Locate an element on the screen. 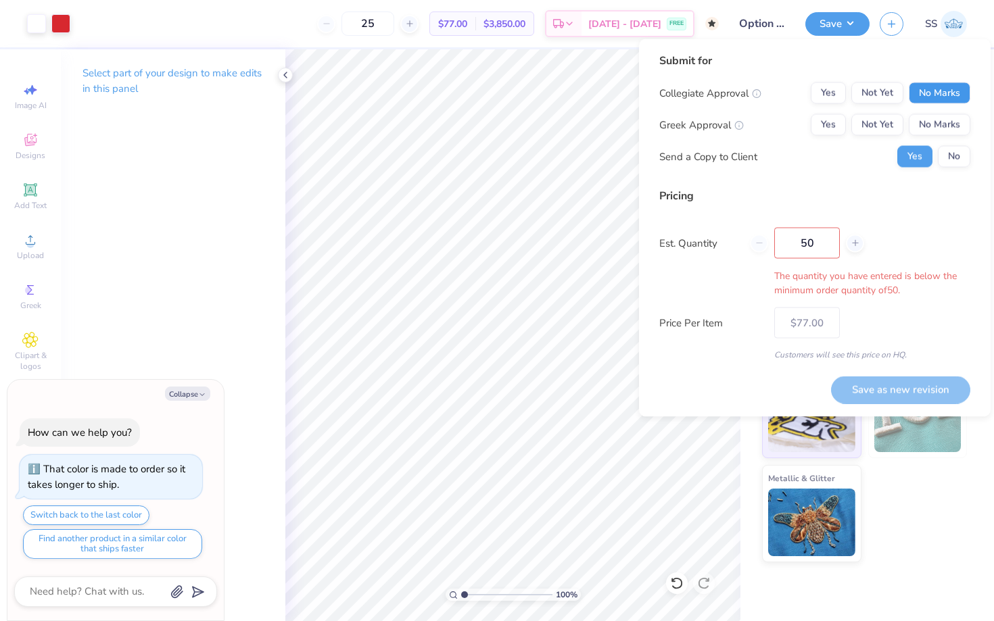  span: Add Text is located at coordinates (30, 206).